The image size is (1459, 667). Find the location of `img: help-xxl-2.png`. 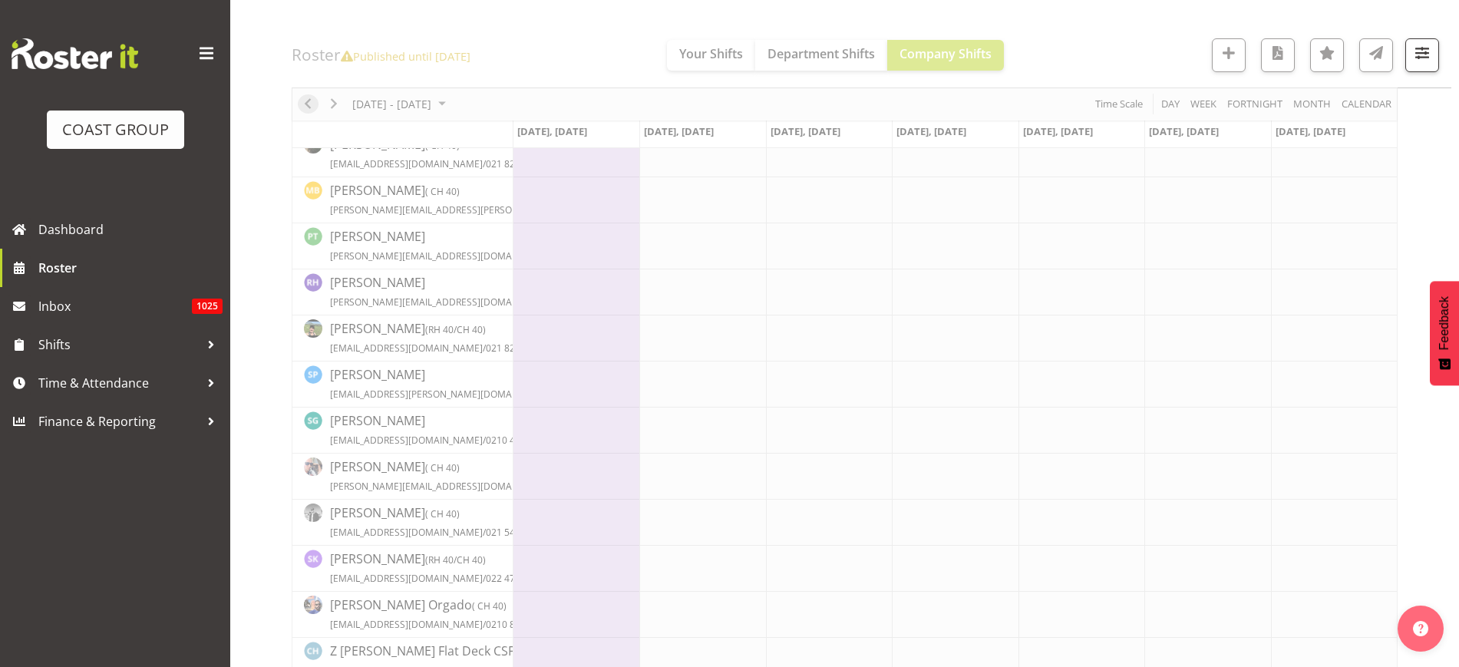

img: help-xxl-2.png is located at coordinates (1421, 629).